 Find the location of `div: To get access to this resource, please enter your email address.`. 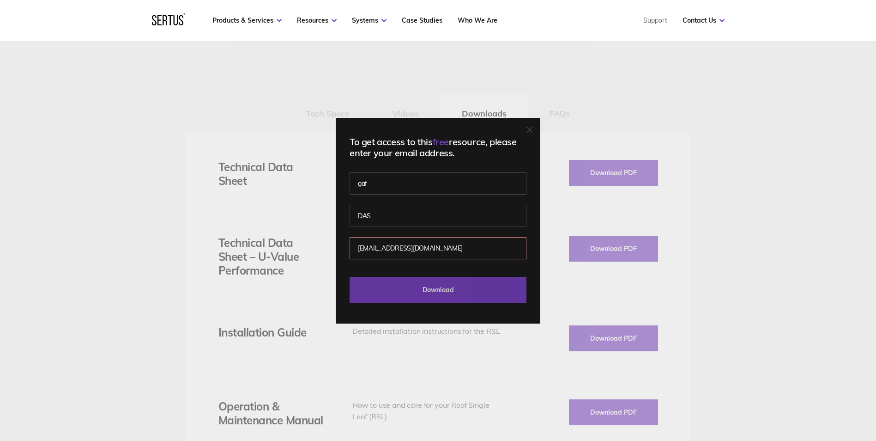

div: To get access to this resource, please enter your email address. is located at coordinates (438, 147).